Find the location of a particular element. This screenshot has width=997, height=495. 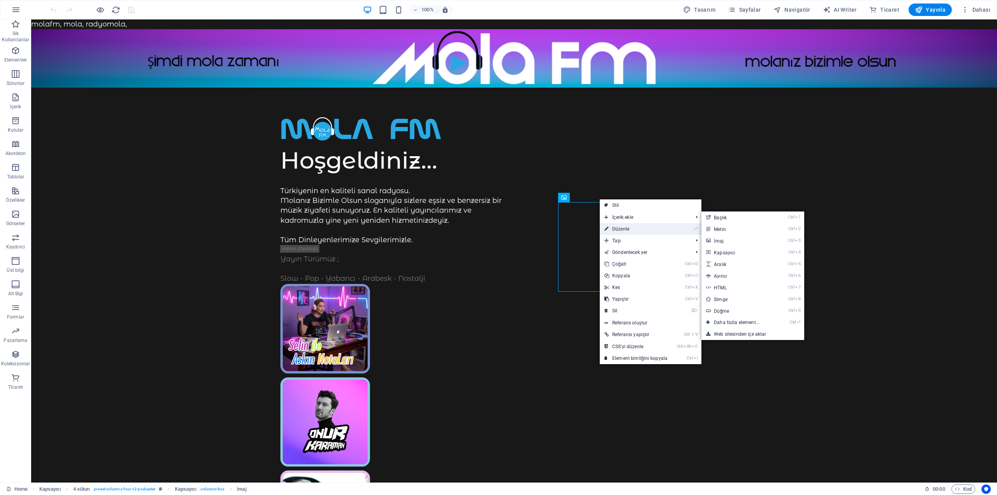

span: Yayınla is located at coordinates (930, 10).